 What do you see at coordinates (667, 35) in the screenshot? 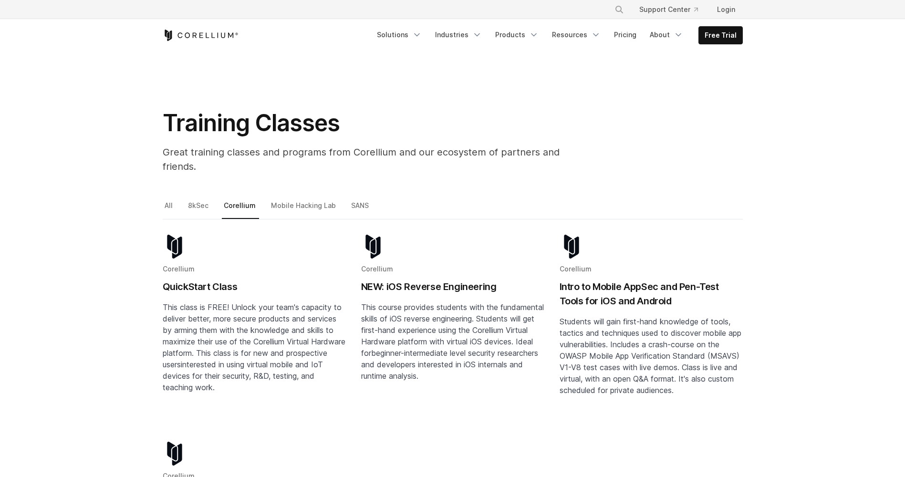
I see `a: About` at bounding box center [667, 35].